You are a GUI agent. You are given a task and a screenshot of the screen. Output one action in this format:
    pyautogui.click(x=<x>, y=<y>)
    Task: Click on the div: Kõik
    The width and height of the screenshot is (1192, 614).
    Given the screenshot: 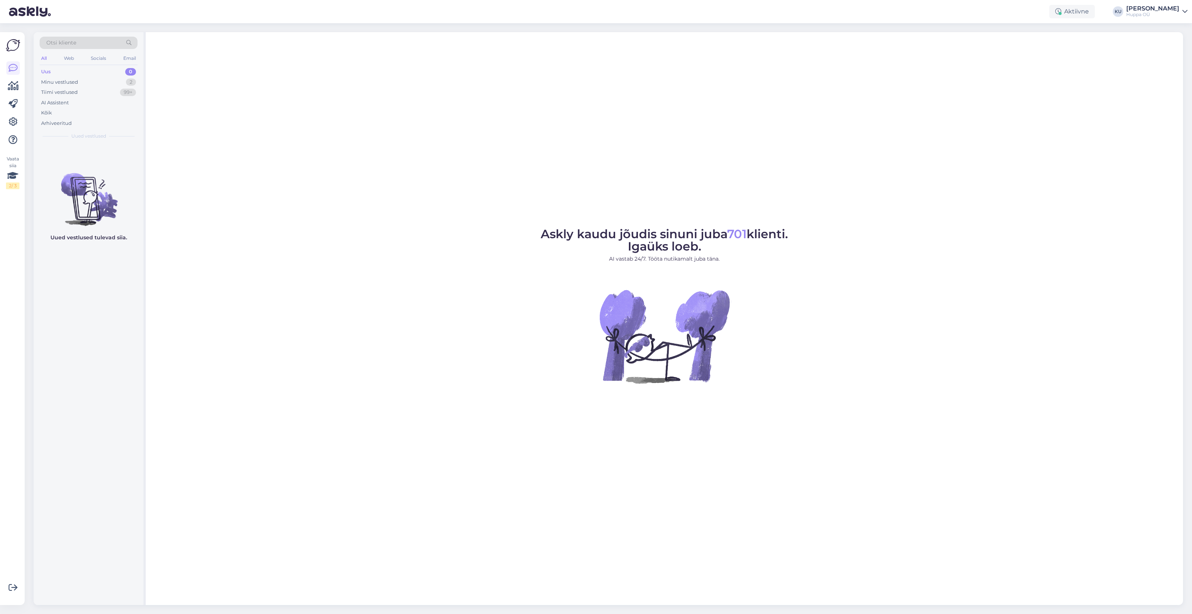 What is the action you would take?
    pyautogui.click(x=46, y=113)
    